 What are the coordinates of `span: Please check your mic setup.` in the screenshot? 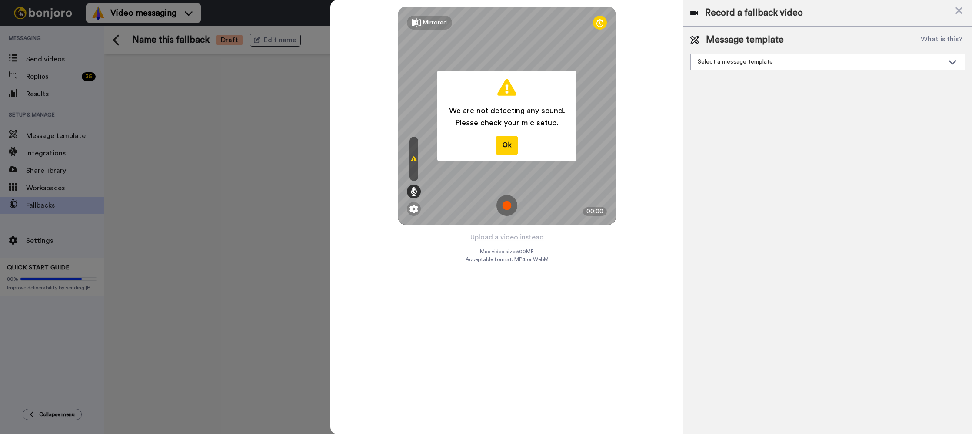 It's located at (507, 123).